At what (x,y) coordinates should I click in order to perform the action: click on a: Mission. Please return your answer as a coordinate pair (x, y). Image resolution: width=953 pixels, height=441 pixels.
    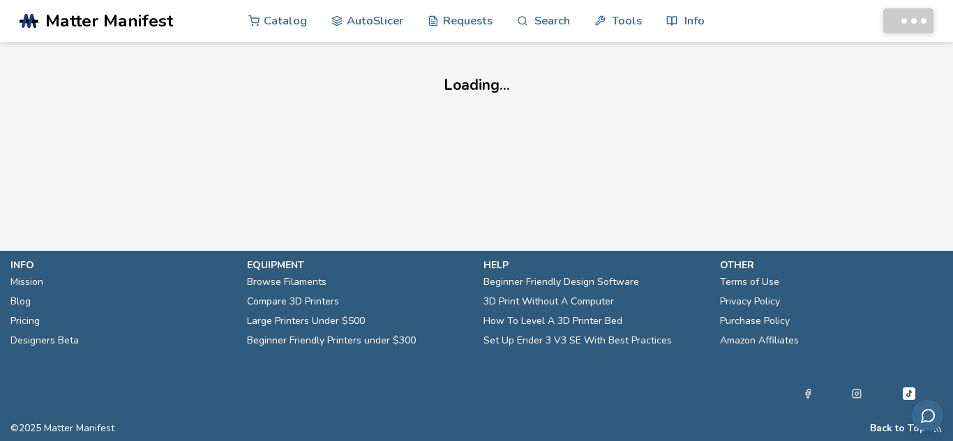
    Looking at the image, I should click on (27, 282).